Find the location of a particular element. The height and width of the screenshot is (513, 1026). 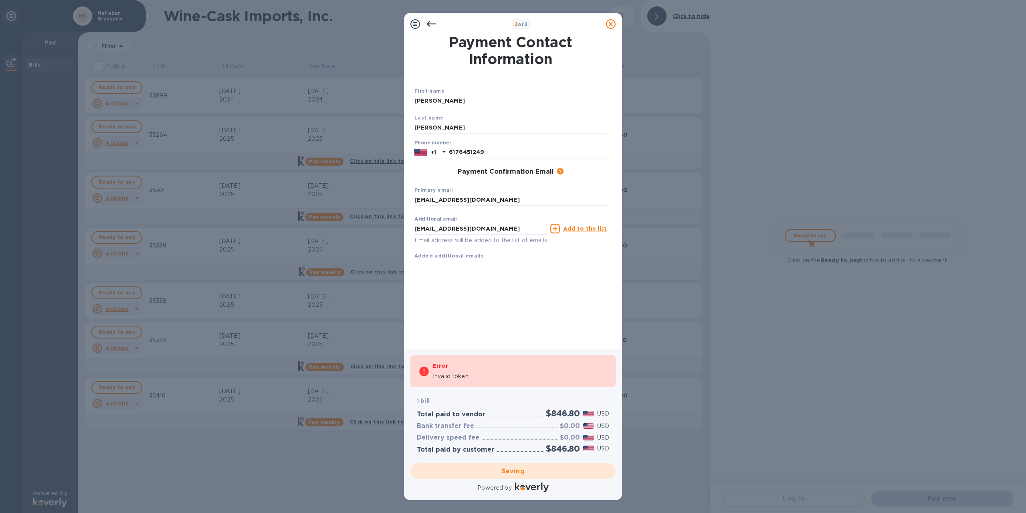

img: Logo is located at coordinates (532, 487).